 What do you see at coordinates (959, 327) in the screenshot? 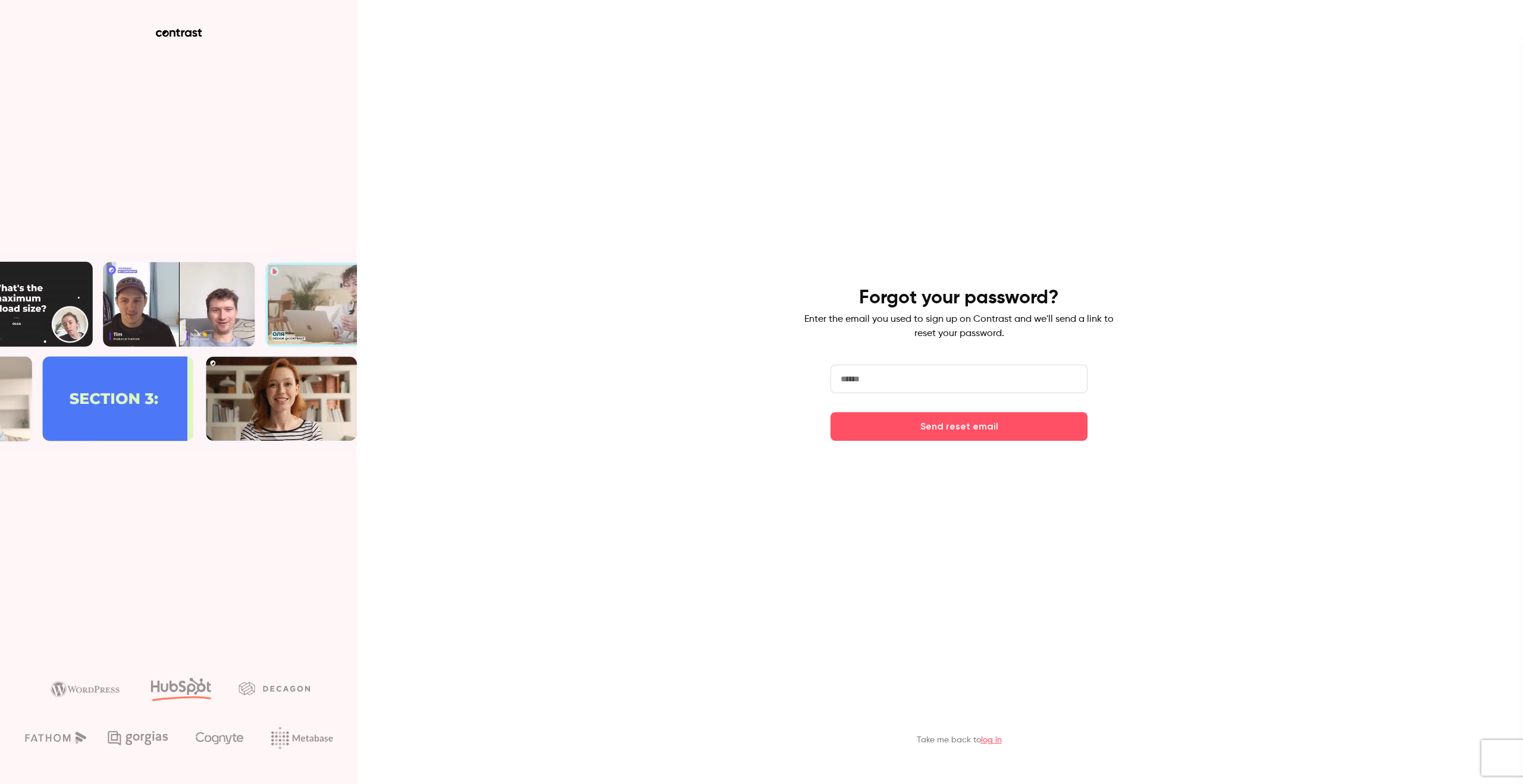
I see `p: Enter the email you used to sign up on Contrast and we'll send a link to reset your password.` at bounding box center [959, 327].